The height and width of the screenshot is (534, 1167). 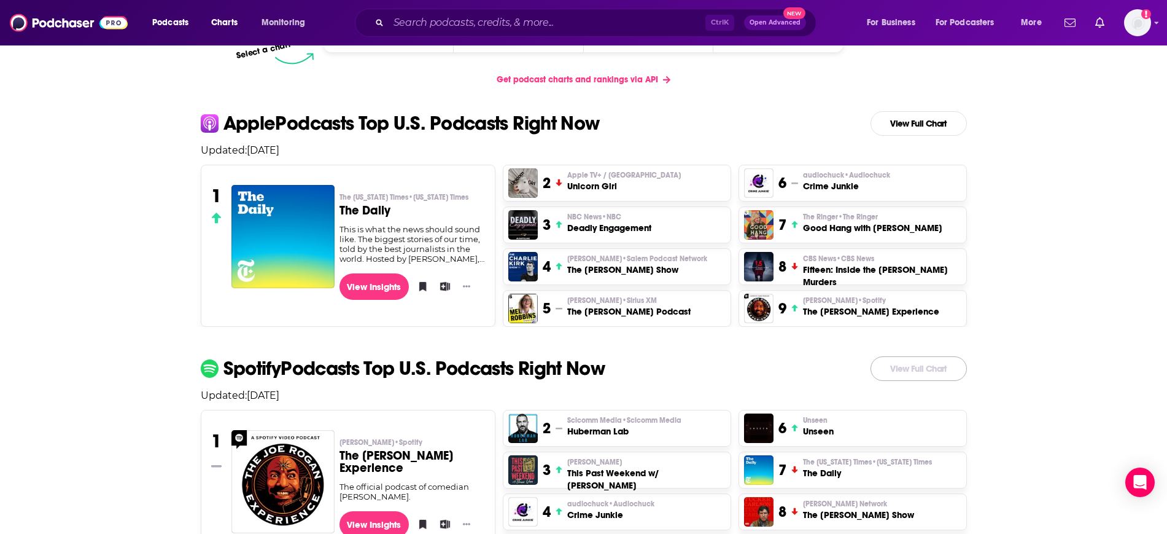 I want to click on span: Podcasts, so click(x=170, y=23).